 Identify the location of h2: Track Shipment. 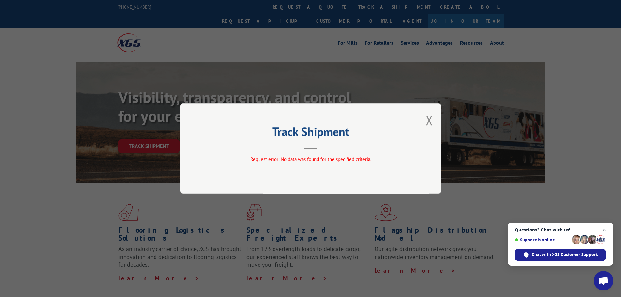
(311, 133).